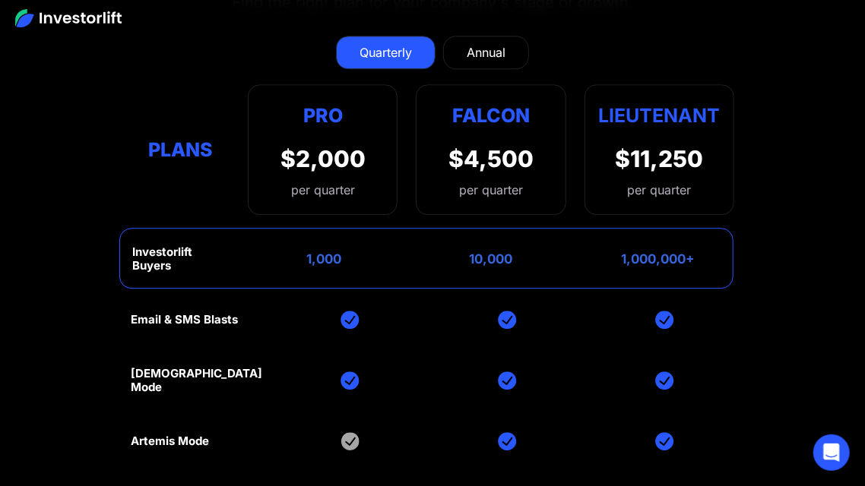 This screenshot has width=865, height=486. What do you see at coordinates (486, 52) in the screenshot?
I see `div: Annual` at bounding box center [486, 52].